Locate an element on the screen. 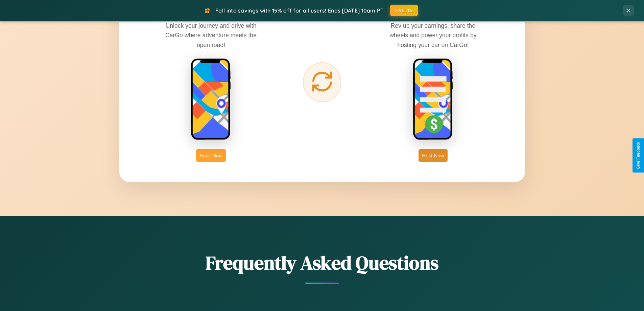 The image size is (644, 311). button: FALL15 is located at coordinates (404, 10).